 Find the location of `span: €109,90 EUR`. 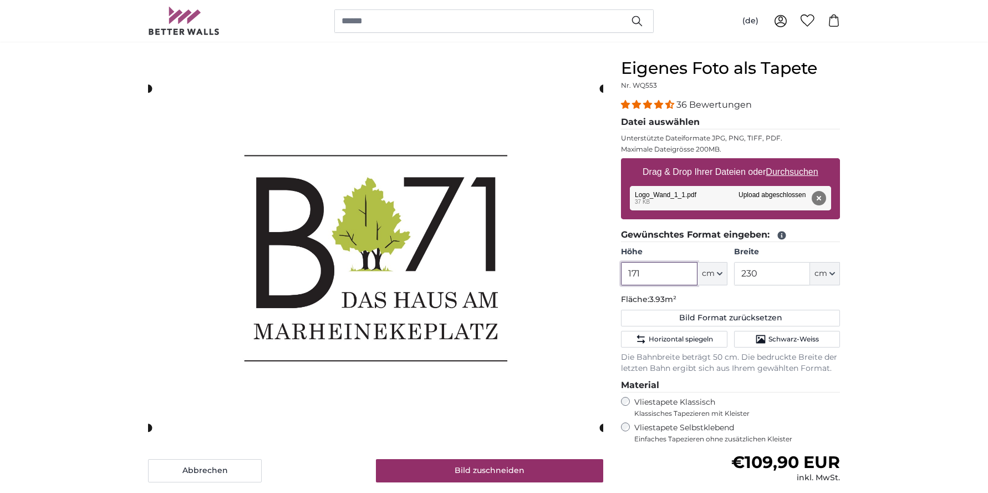

span: €109,90 EUR is located at coordinates (786, 461).